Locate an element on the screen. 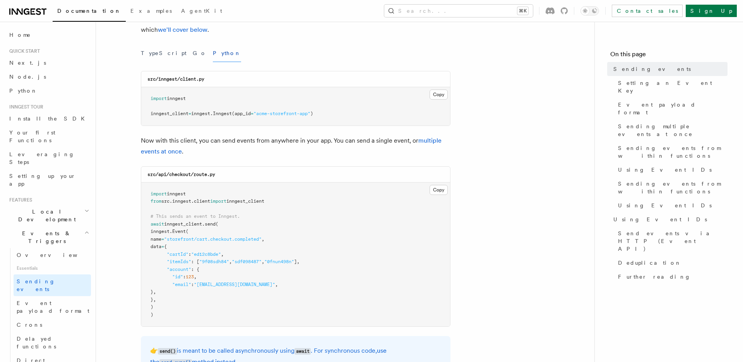 The image size is (743, 362). a: Contact sales is located at coordinates (647, 11).